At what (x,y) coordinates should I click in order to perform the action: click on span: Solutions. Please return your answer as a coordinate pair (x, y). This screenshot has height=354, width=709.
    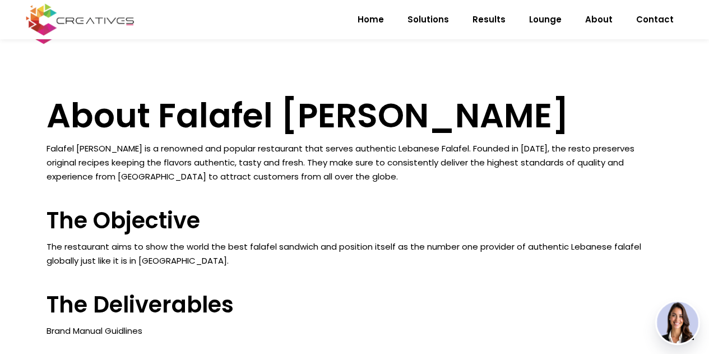
    Looking at the image, I should click on (428, 20).